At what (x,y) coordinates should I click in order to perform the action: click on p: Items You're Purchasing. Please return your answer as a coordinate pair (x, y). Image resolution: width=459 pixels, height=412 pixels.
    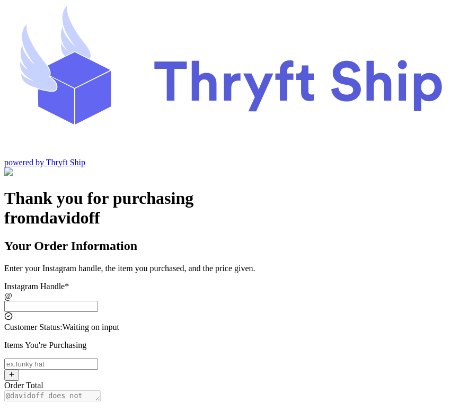
    Looking at the image, I should click on (229, 345).